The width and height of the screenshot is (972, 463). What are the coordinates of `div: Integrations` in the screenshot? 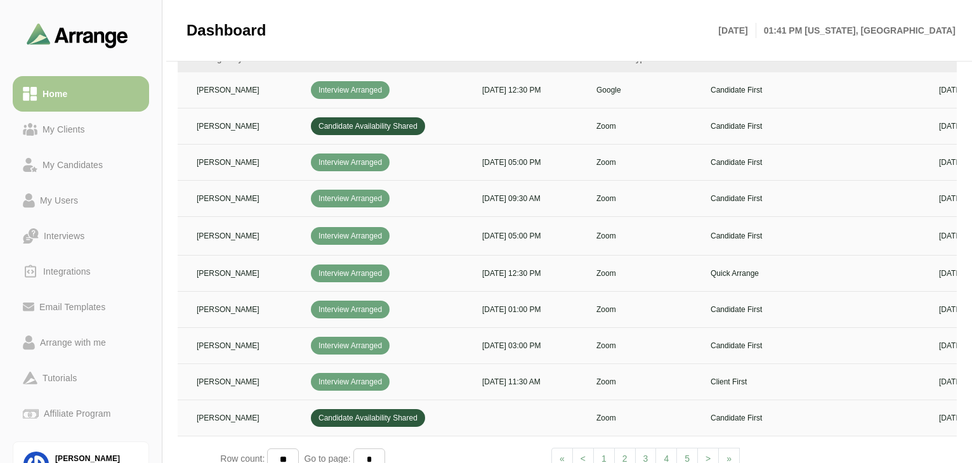 It's located at (67, 272).